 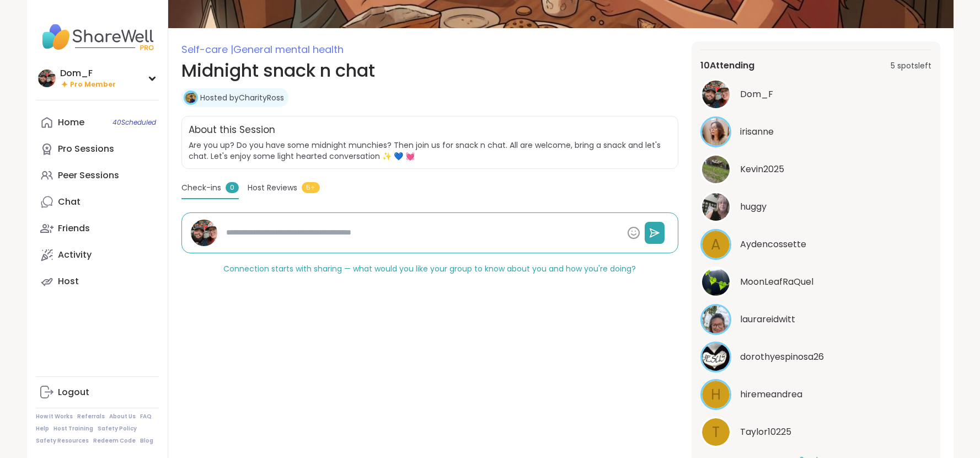 I want to click on div: Dom_F, so click(x=88, y=73).